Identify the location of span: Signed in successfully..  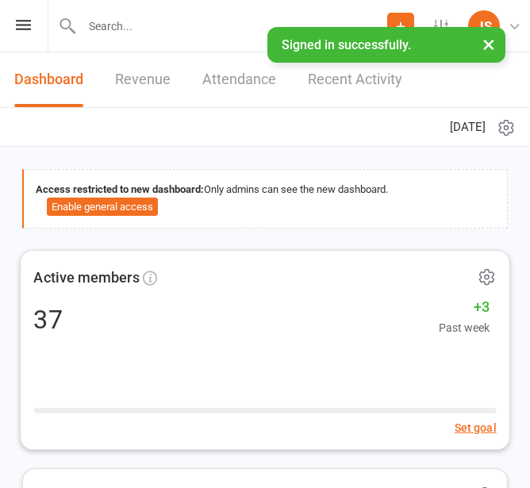
(346, 44).